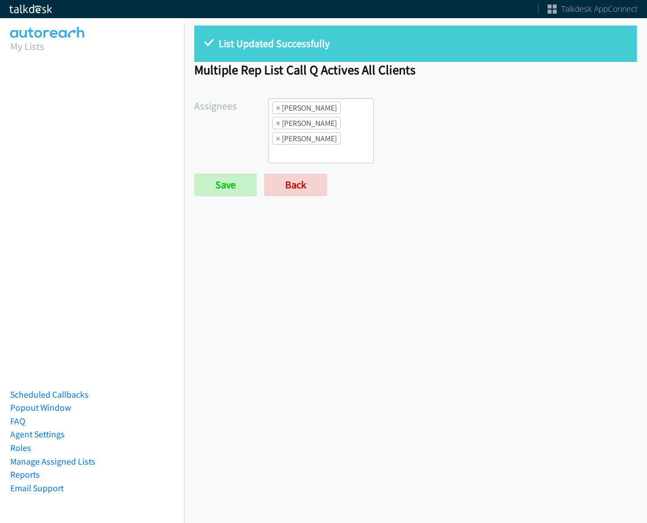  What do you see at coordinates (306, 123) in the screenshot?
I see `li: Jordan Stehlik` at bounding box center [306, 123].